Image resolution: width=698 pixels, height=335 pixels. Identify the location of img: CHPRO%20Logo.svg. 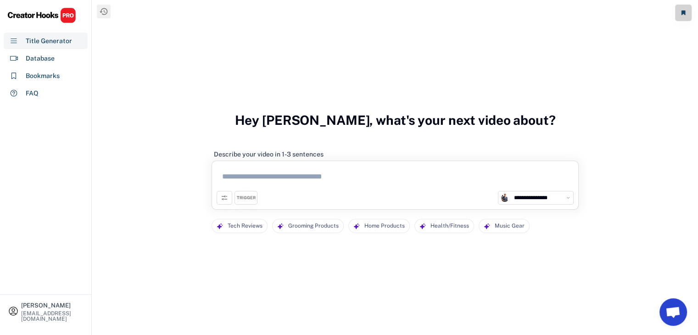
(42, 15).